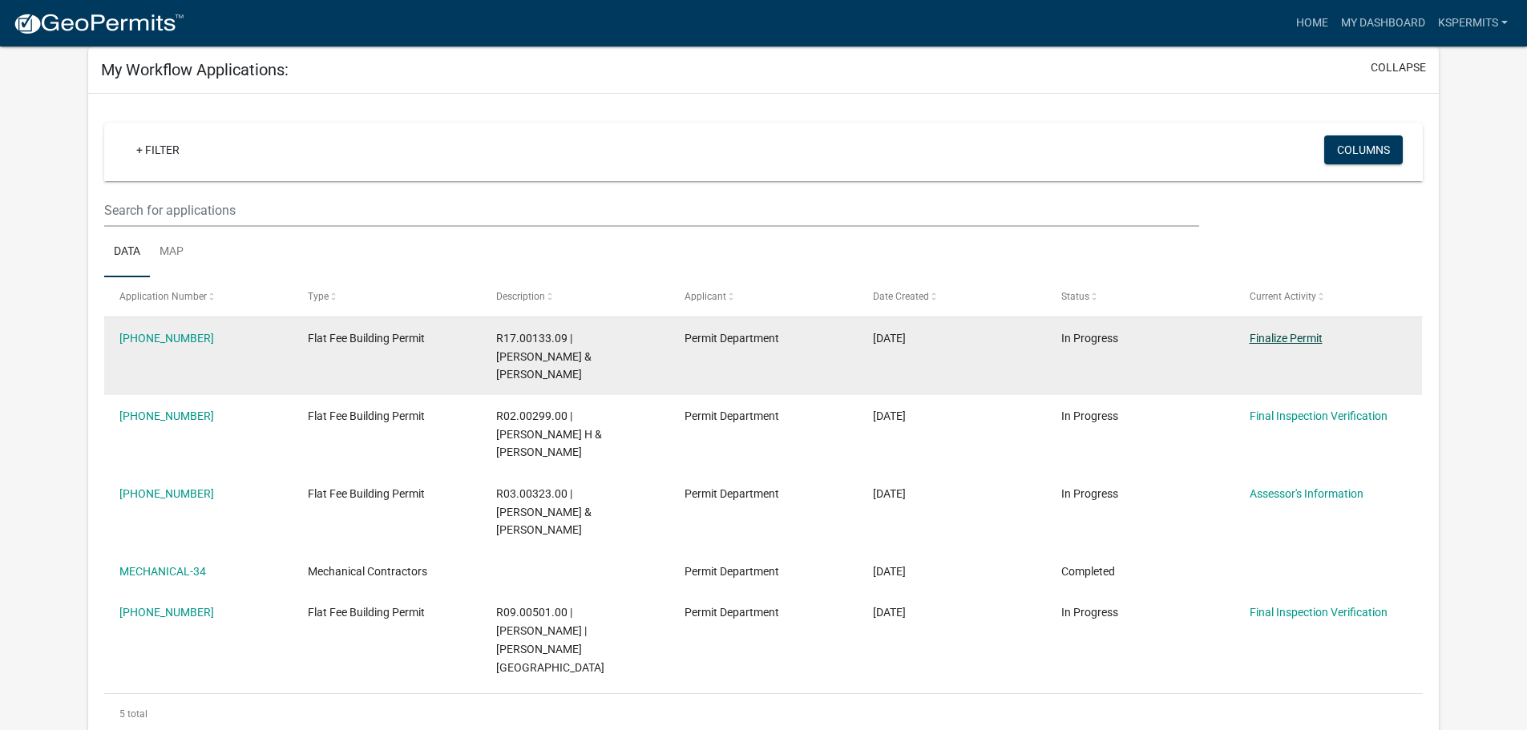  Describe the element at coordinates (520, 297) in the screenshot. I see `span: Description` at that location.